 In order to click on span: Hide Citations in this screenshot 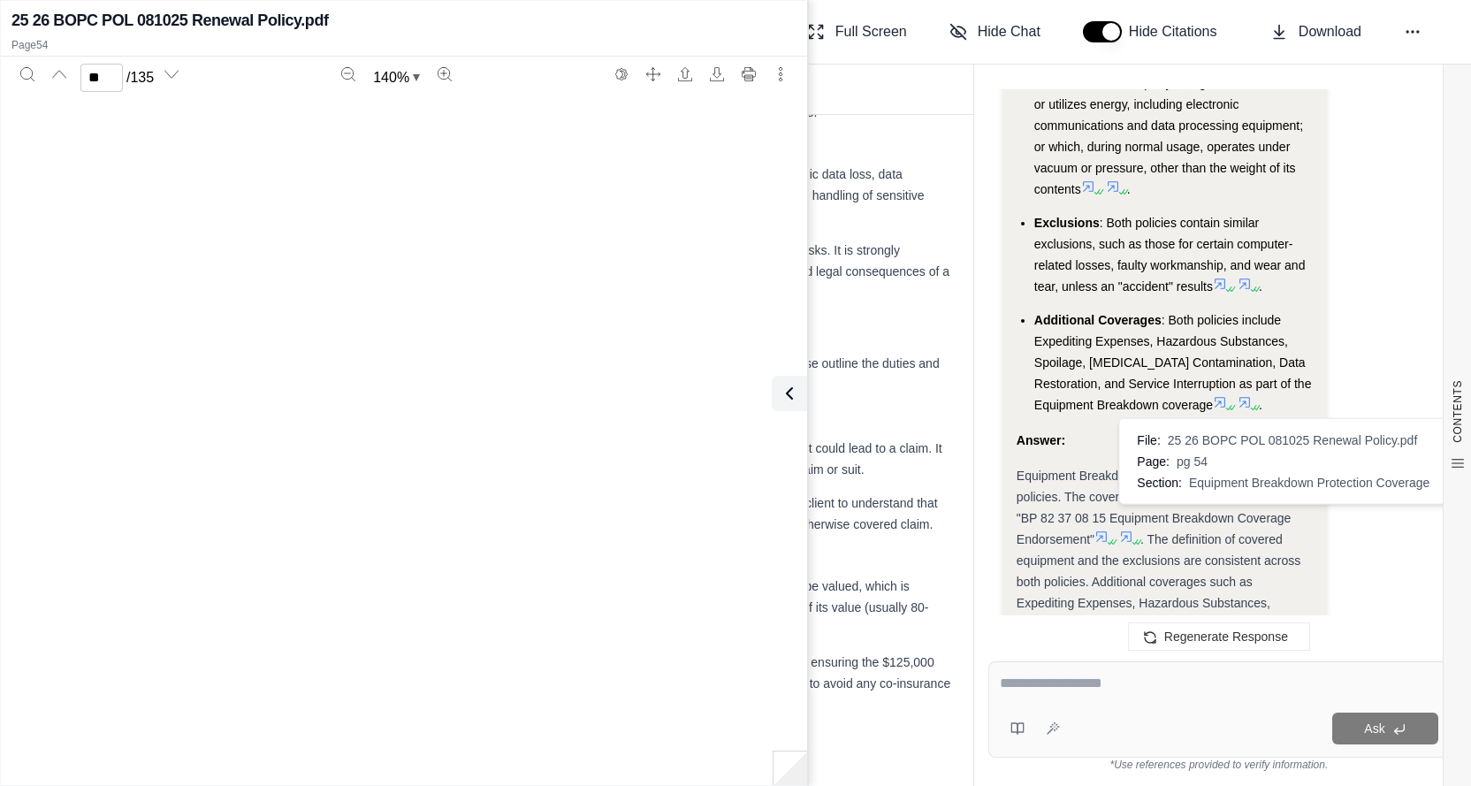, I will do `click(1179, 32)`.